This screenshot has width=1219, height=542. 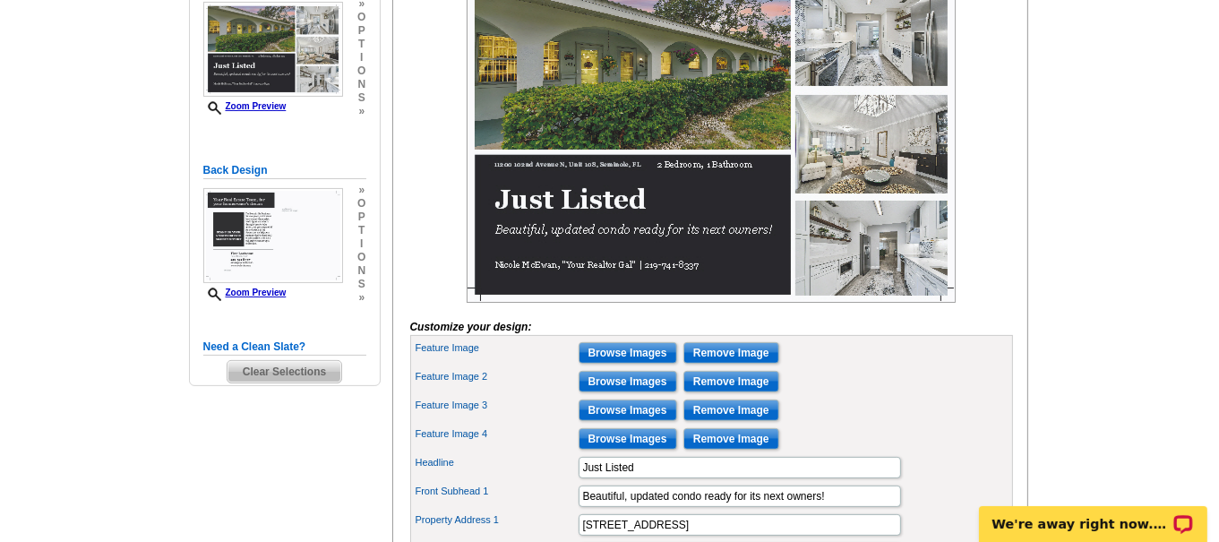 I want to click on i: Customize your design:, so click(x=471, y=327).